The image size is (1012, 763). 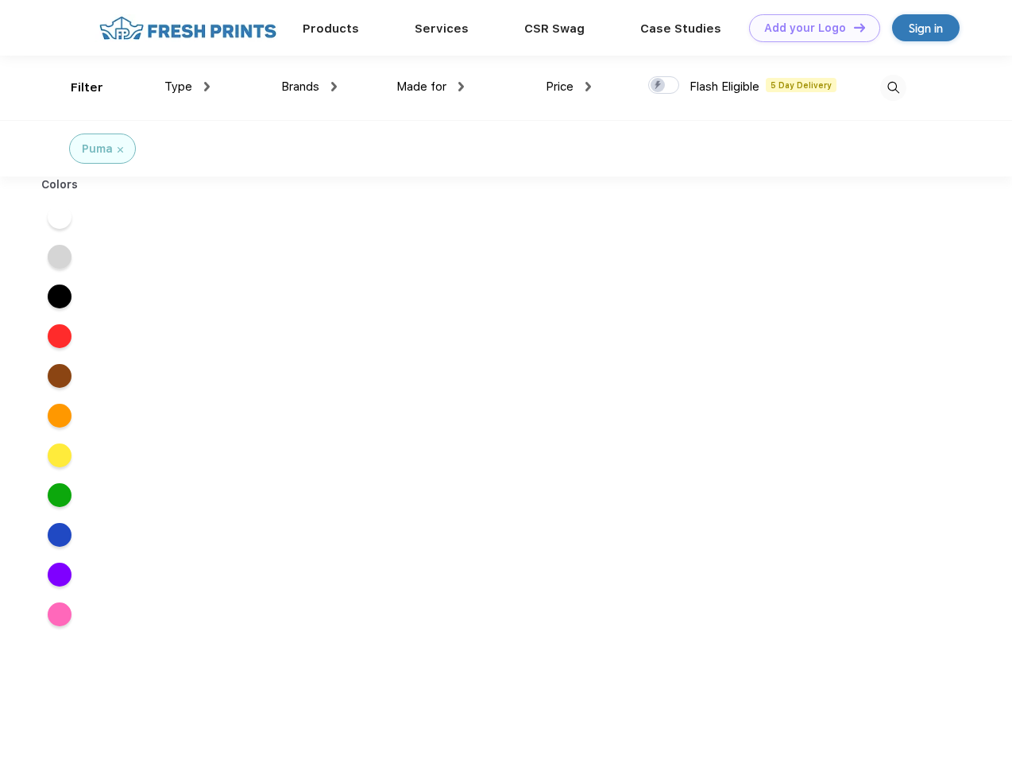 What do you see at coordinates (442, 29) in the screenshot?
I see `a: Services` at bounding box center [442, 29].